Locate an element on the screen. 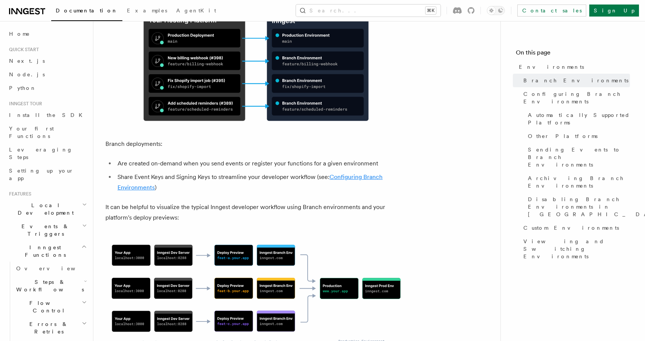 This screenshot has height=341, width=645. a: Python is located at coordinates (47, 88).